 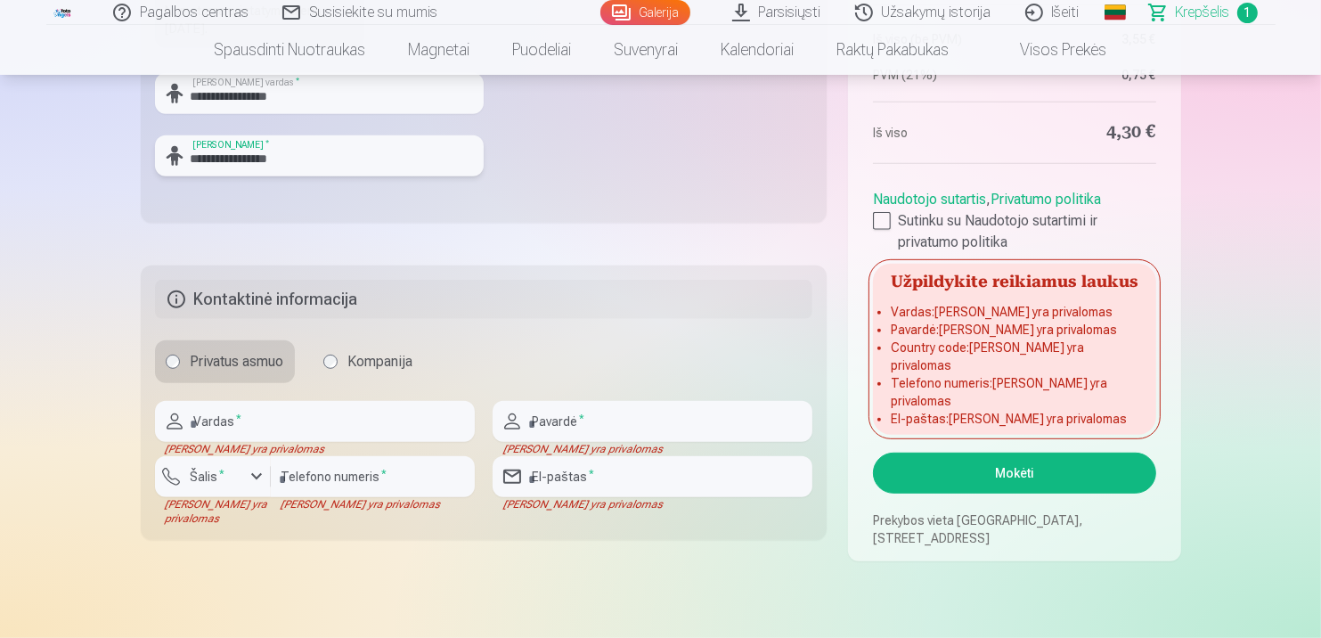 What do you see at coordinates (213, 477) in the screenshot?
I see `button: Šalis*` at bounding box center [213, 477].